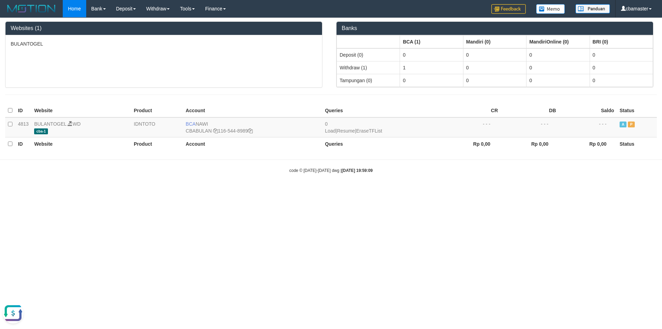  Describe the element at coordinates (23, 127) in the screenshot. I see `td: 4813` at that location.